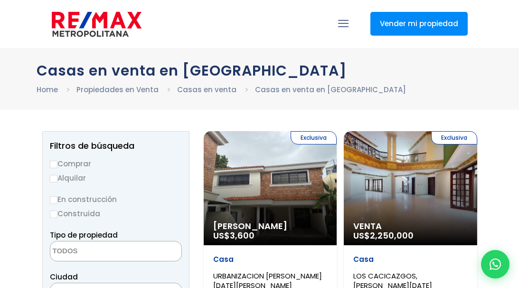 This screenshot has height=288, width=519. Describe the element at coordinates (96, 24) in the screenshot. I see `img: remax-metropolitana-logo` at that location.